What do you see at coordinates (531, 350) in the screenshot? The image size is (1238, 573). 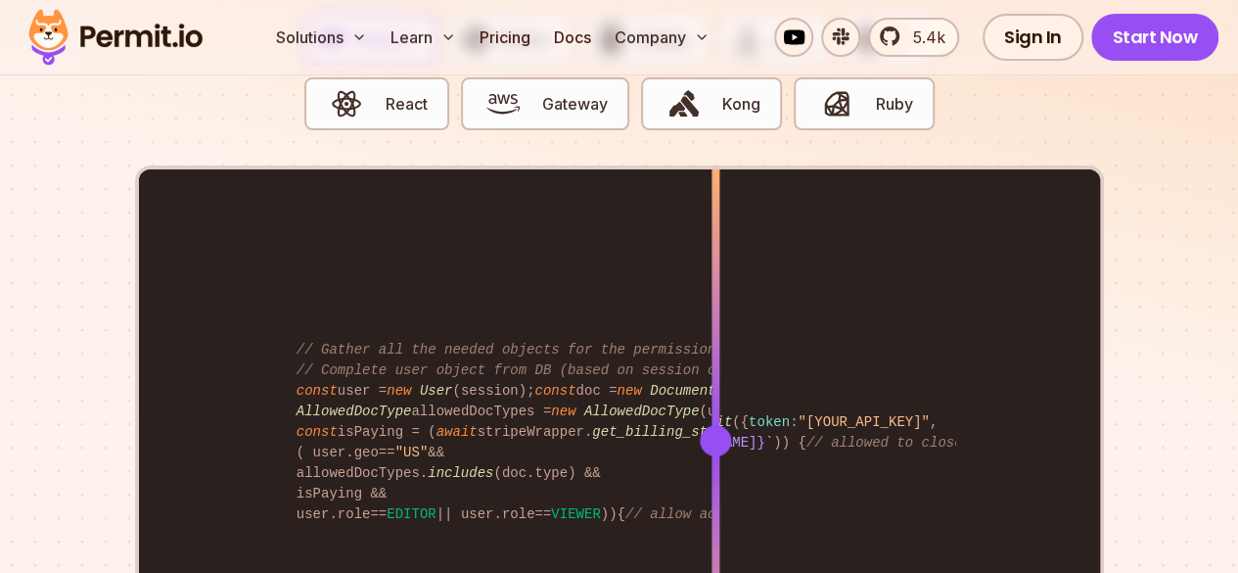 I see `span: // Gather all the needed objects for the permission check` at bounding box center [531, 350].